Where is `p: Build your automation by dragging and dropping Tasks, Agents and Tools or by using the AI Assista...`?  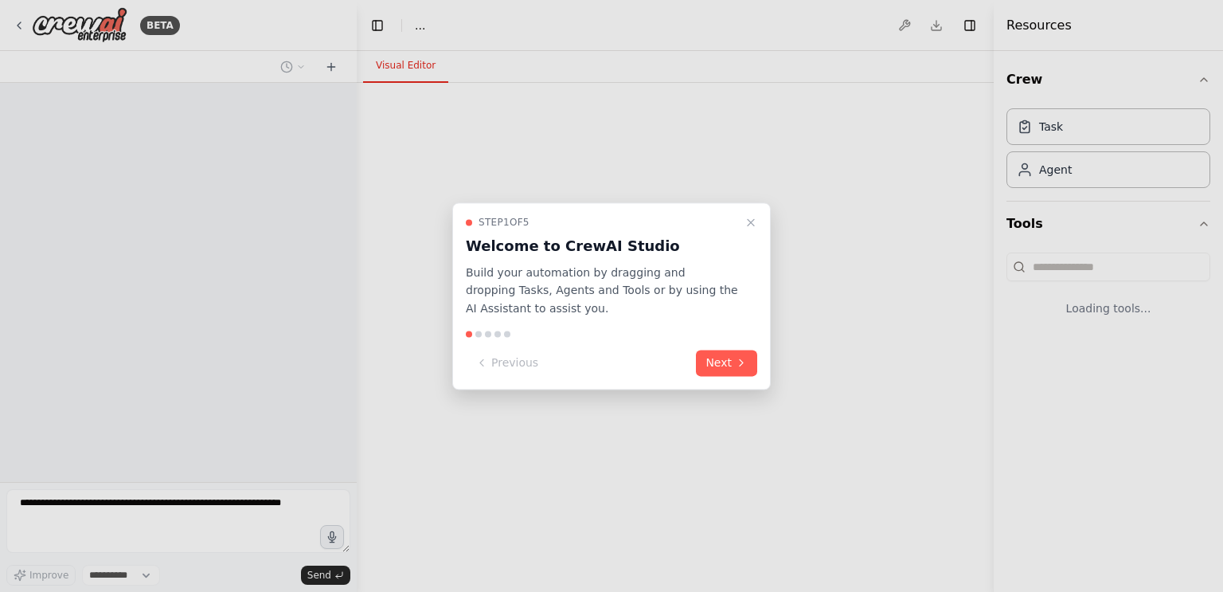 p: Build your automation by dragging and dropping Tasks, Agents and Tools or by using the AI Assista... is located at coordinates (602, 291).